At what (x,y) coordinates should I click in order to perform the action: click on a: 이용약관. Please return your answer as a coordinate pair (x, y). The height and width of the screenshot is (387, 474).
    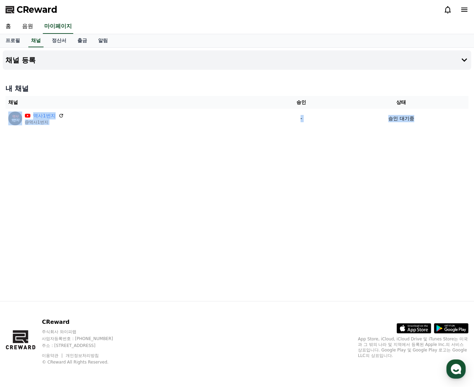
    Looking at the image, I should click on (53, 356).